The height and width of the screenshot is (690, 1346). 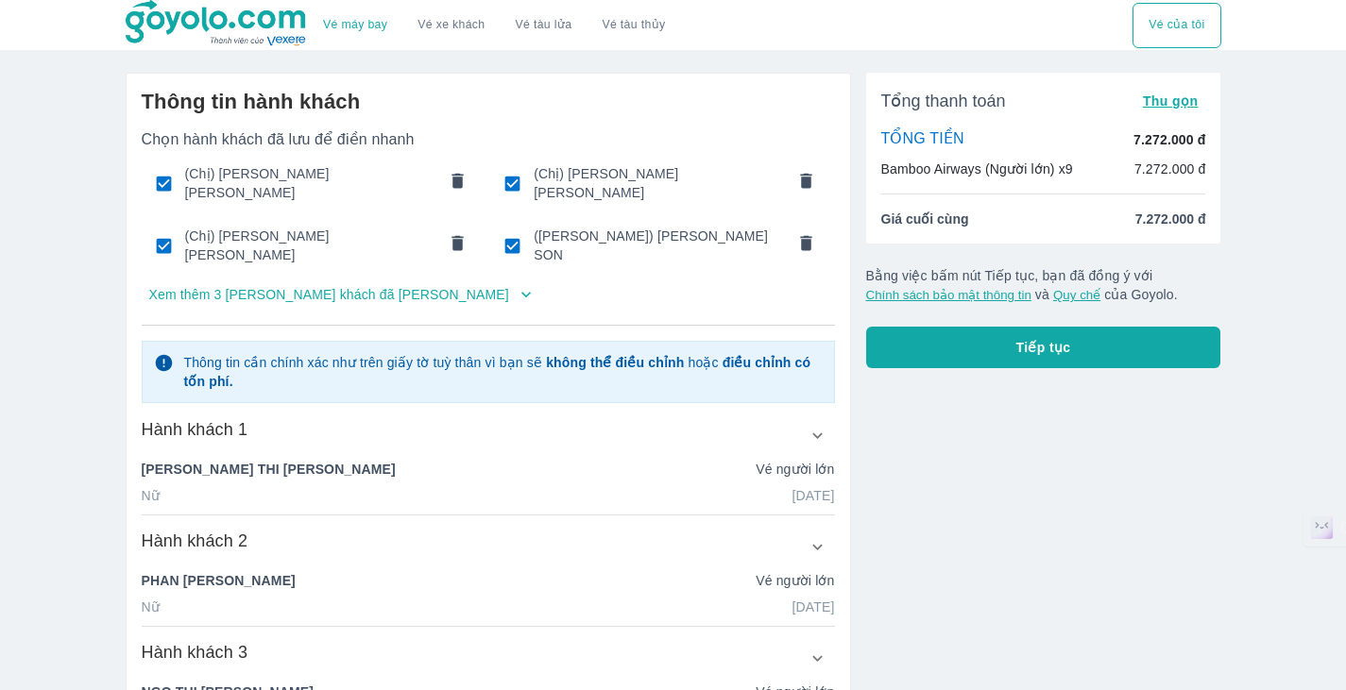 I want to click on strong: không thể điều chỉnh, so click(x=615, y=363).